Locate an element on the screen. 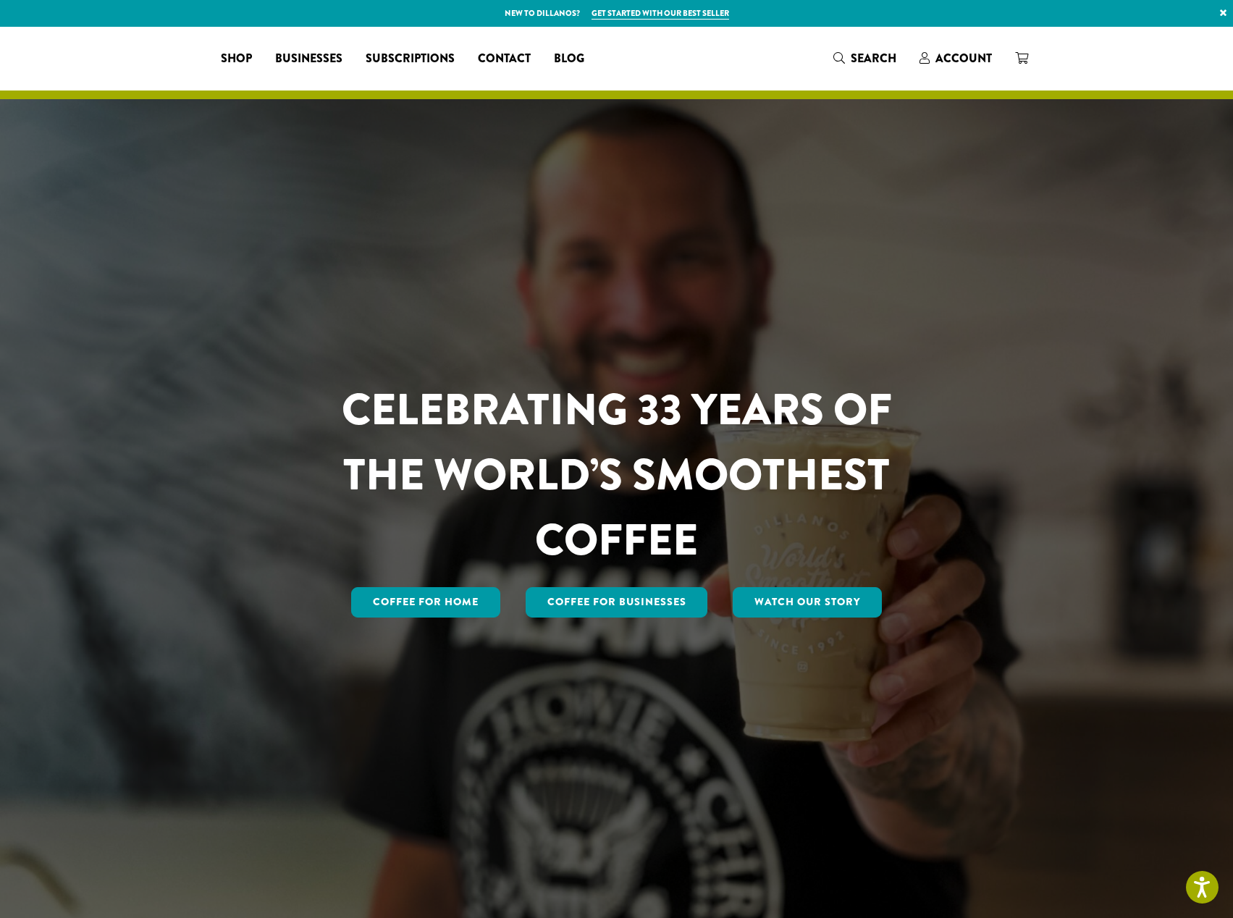  span: Blog is located at coordinates (569, 59).